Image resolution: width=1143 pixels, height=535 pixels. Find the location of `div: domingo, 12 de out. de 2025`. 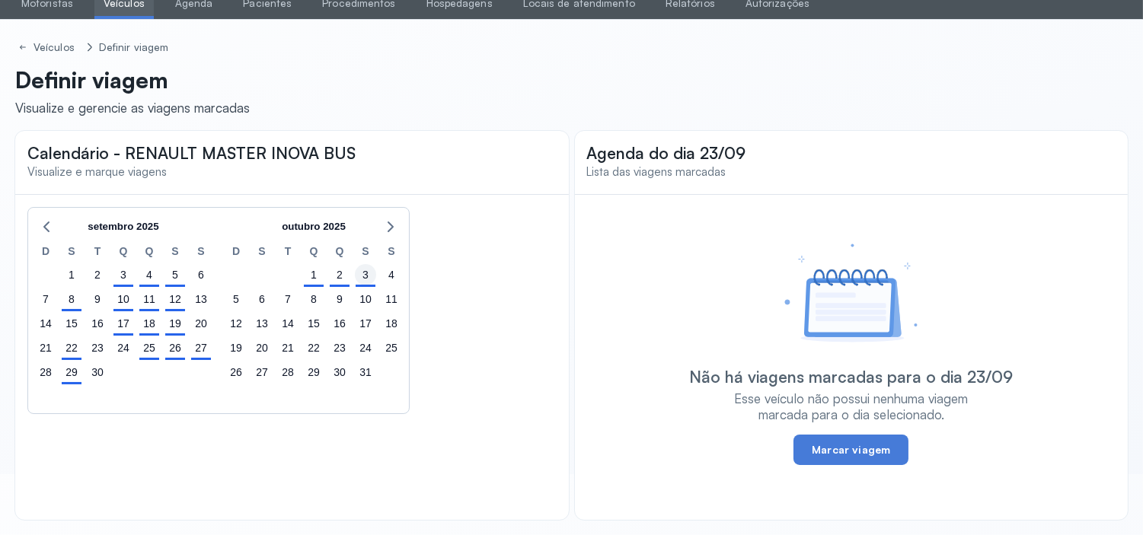

div: domingo, 12 de out. de 2025 is located at coordinates (236, 324).